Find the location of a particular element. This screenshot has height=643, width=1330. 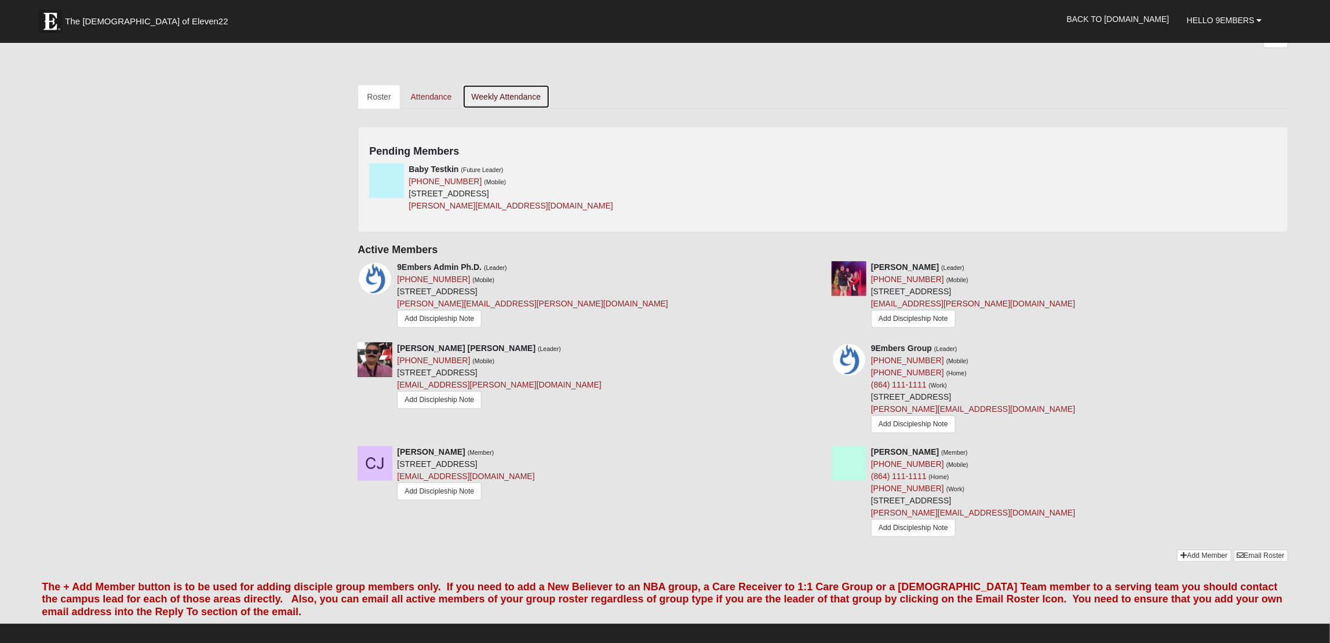

a: Roster is located at coordinates (379, 97).